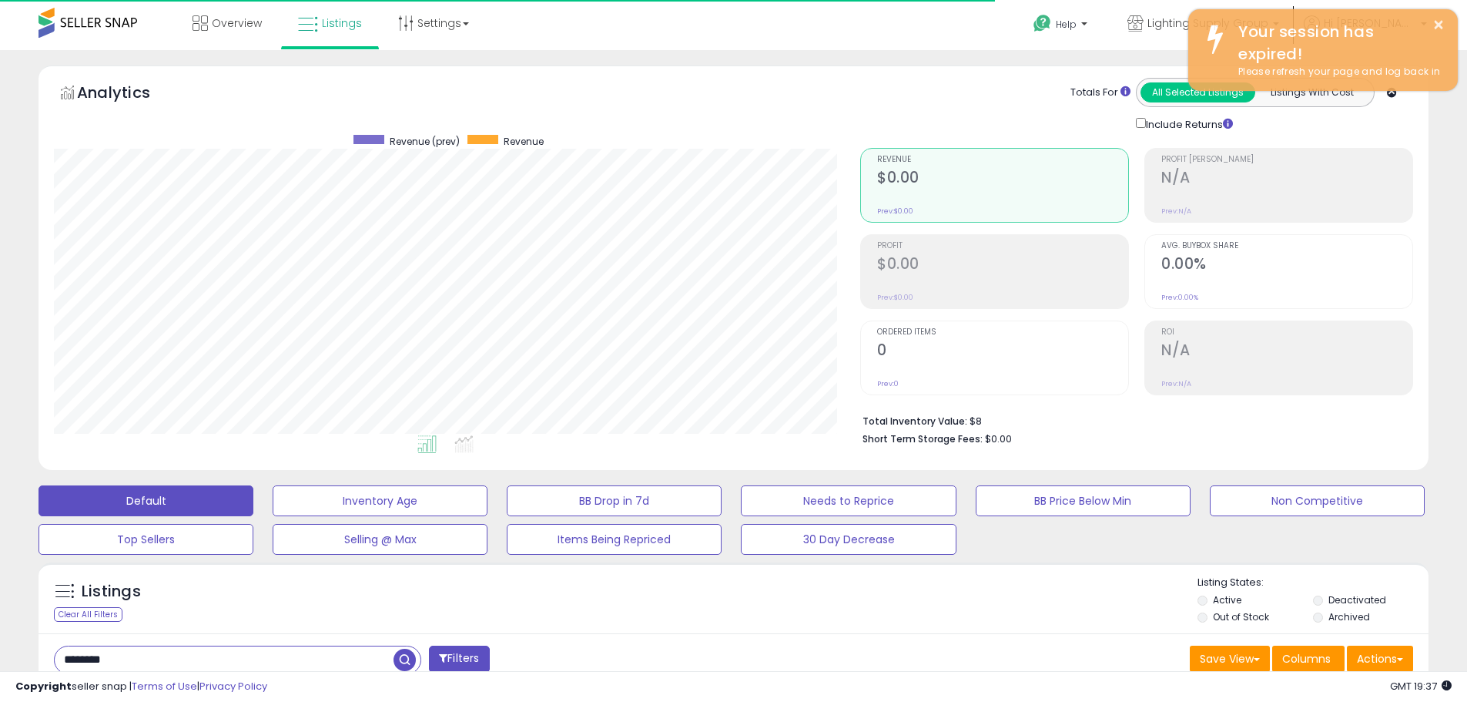 This screenshot has width=1467, height=702. Describe the element at coordinates (1208, 23) in the screenshot. I see `span: Lighting Supply Group` at that location.